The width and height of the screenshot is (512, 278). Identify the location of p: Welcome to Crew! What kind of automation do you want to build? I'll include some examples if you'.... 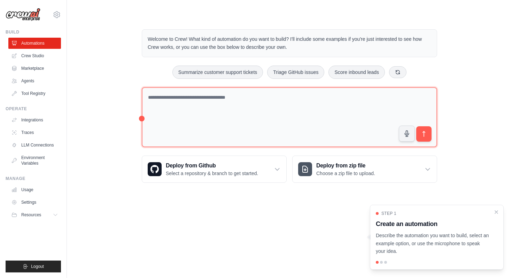
(290, 43).